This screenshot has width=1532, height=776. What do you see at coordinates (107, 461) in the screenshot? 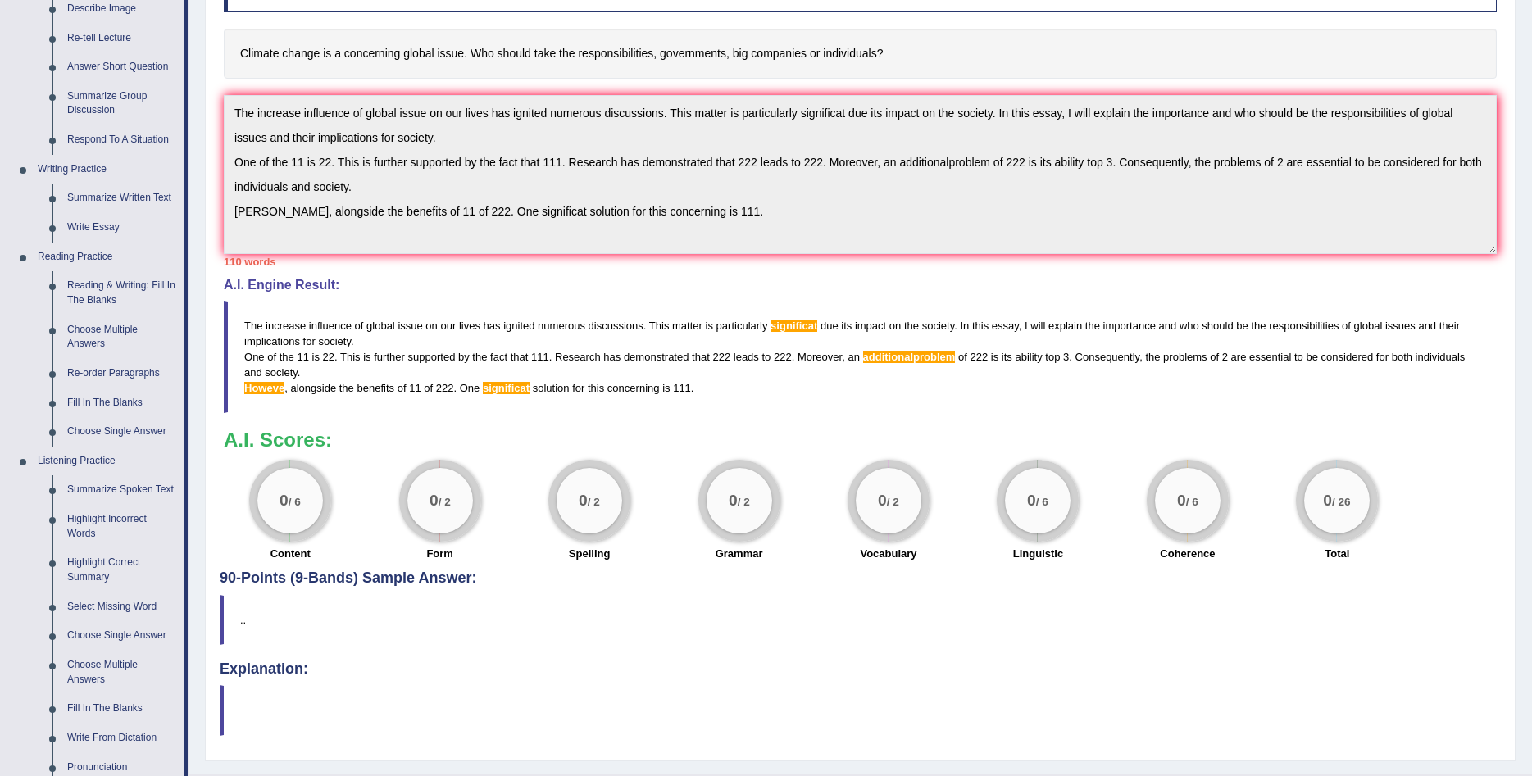
I see `a: Listening Practice` at bounding box center [107, 461].